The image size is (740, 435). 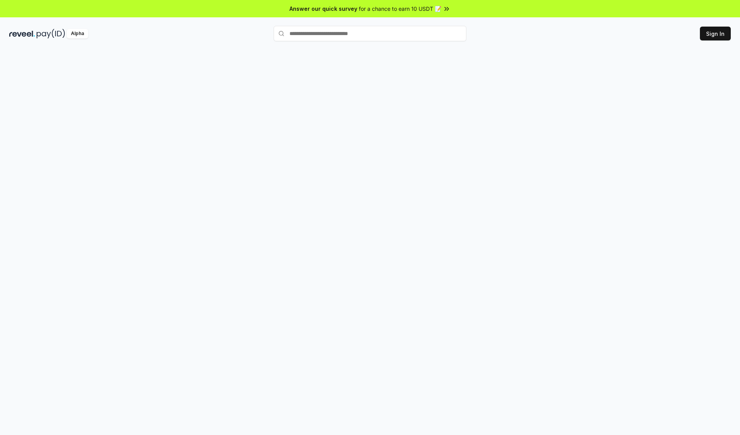 What do you see at coordinates (715, 34) in the screenshot?
I see `button: Sign In` at bounding box center [715, 34].